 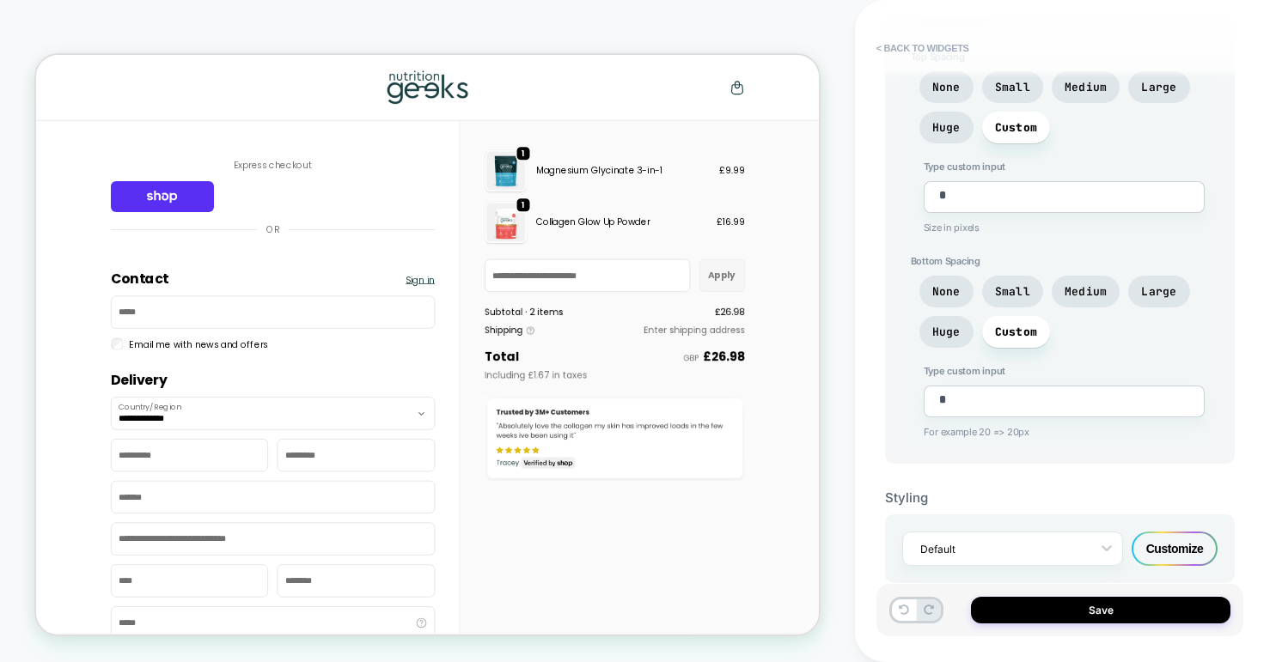 What do you see at coordinates (928, 154) in the screenshot?
I see `span: £9.99` at bounding box center [928, 154].